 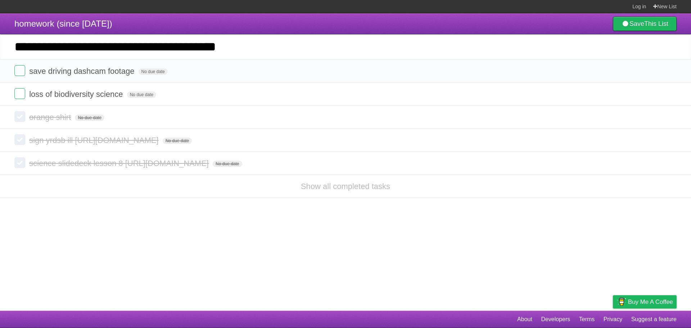 I want to click on a: About, so click(x=524, y=319).